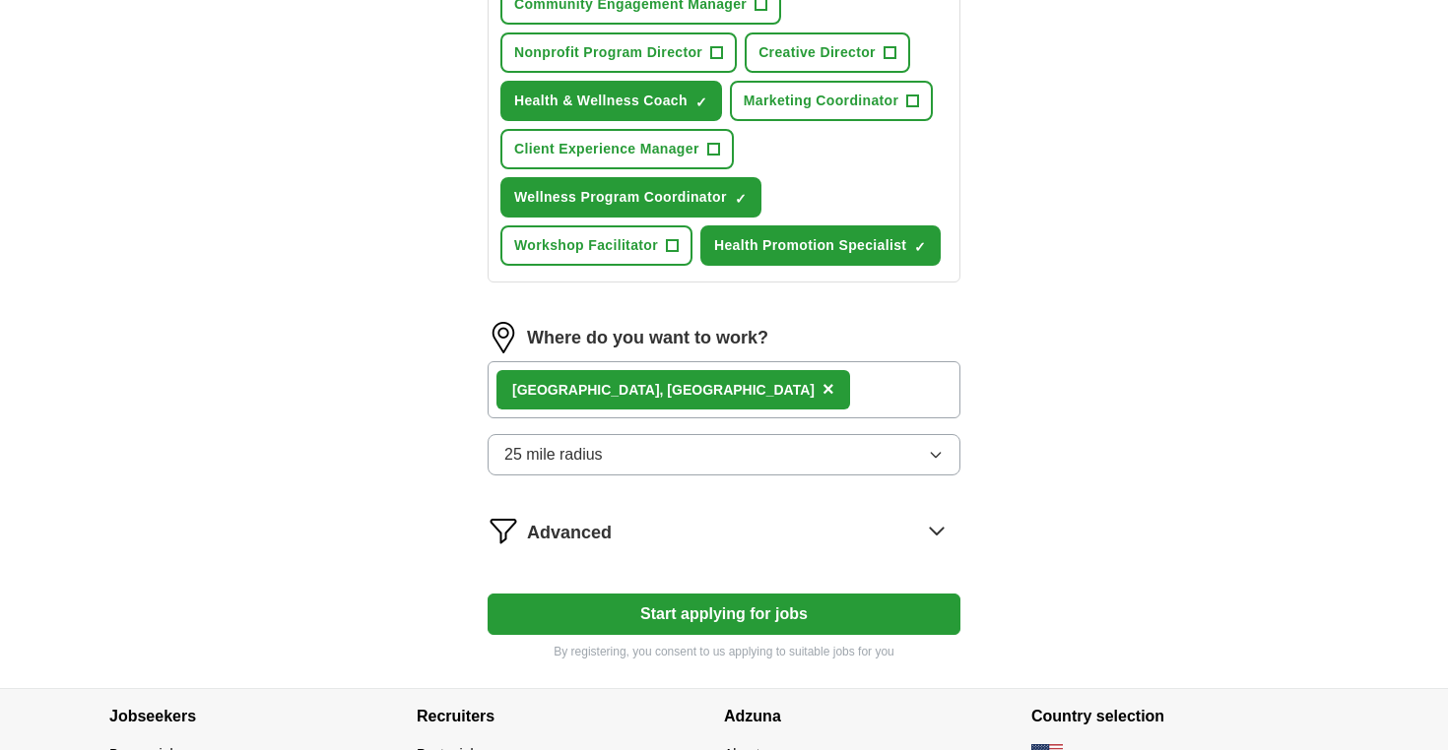 The height and width of the screenshot is (750, 1448). Describe the element at coordinates (724, 455) in the screenshot. I see `button: 25 mile radius` at that location.